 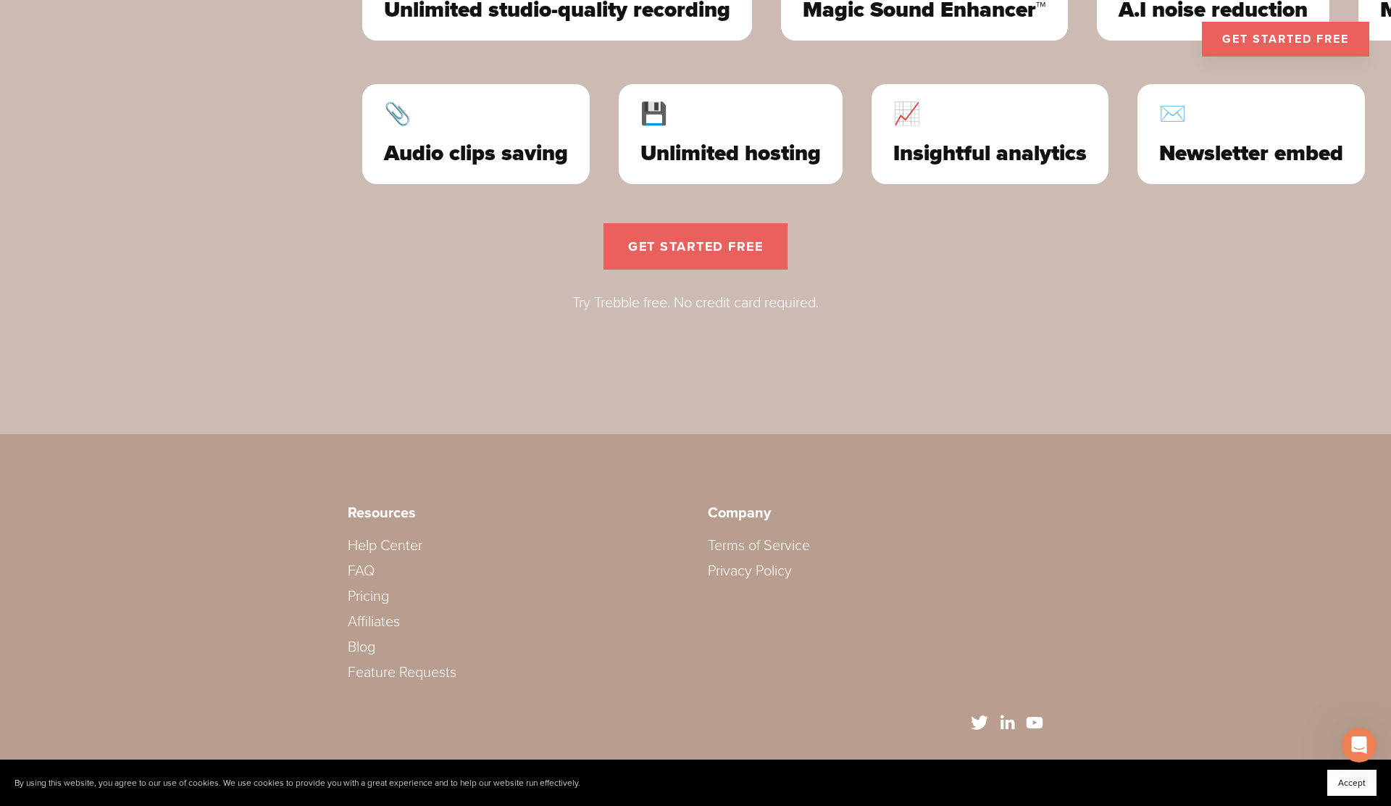 I want to click on span: Unlimited studio-quality recording, so click(x=557, y=10).